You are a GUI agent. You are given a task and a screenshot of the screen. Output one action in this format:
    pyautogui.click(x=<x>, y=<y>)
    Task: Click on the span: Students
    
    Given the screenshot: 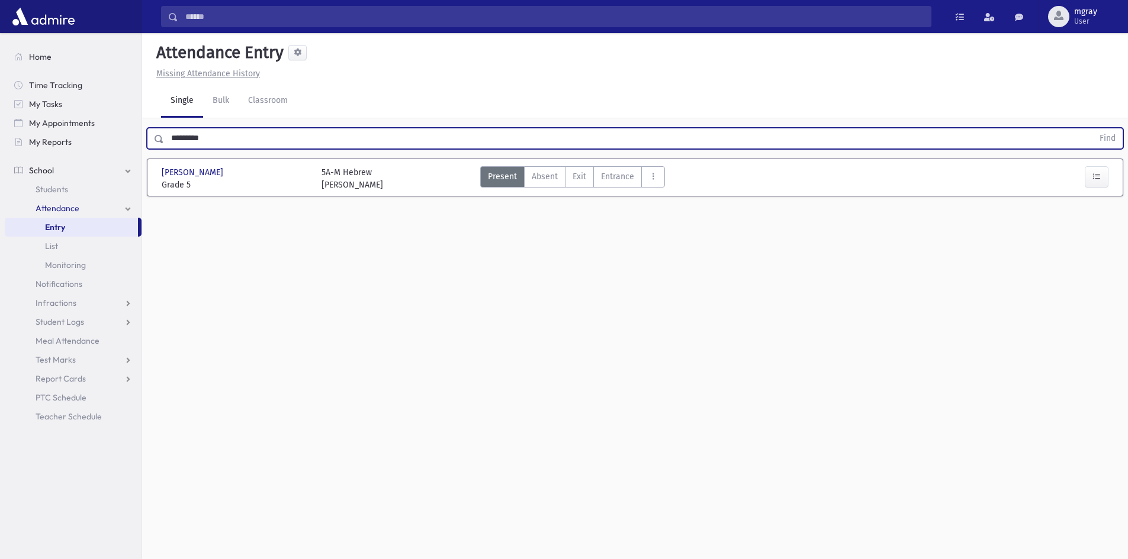 What is the action you would take?
    pyautogui.click(x=52, y=189)
    